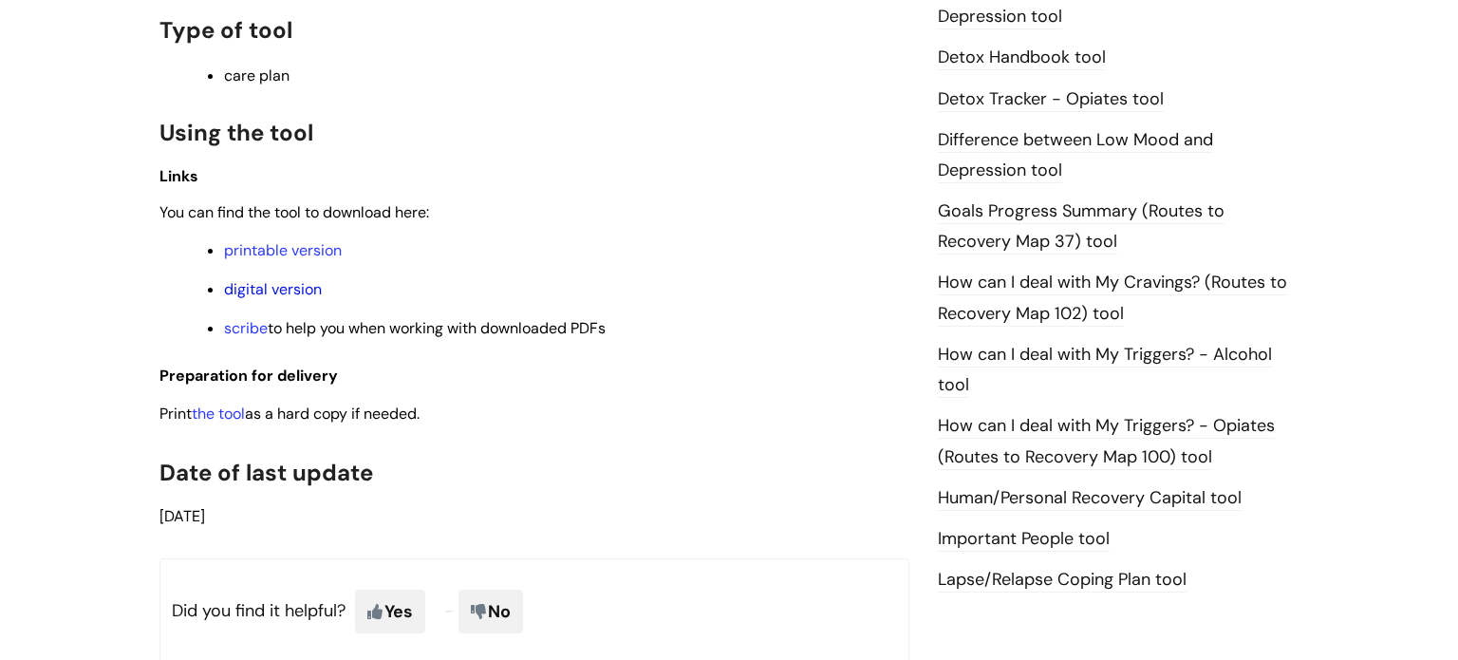 This screenshot has height=660, width=1458. What do you see at coordinates (1076, 156) in the screenshot?
I see `a: Difference between Low Mood and Depression tool` at bounding box center [1076, 156].